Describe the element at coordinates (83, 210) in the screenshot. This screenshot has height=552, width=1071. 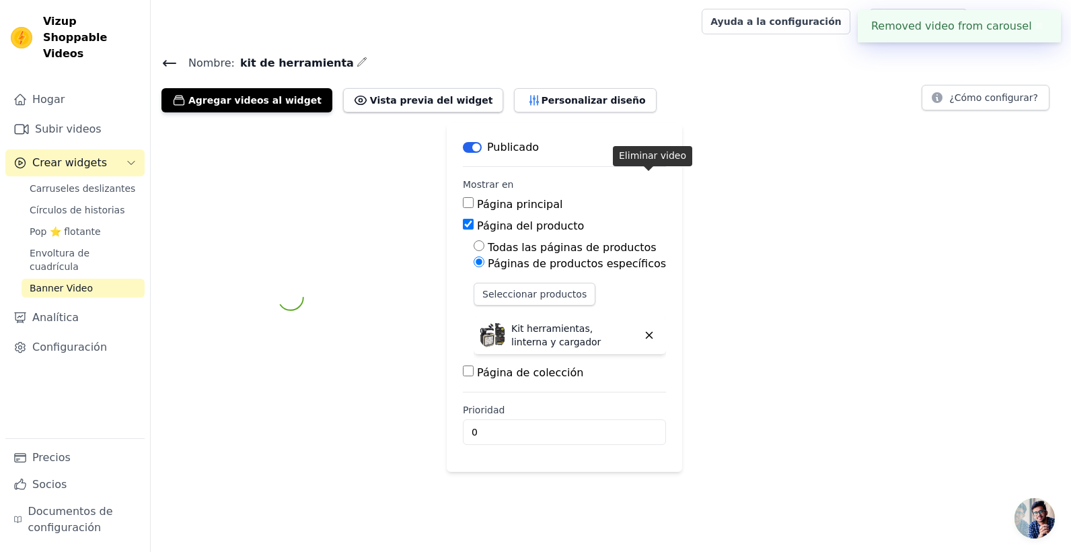
I see `a: Círculos de historias` at that location.